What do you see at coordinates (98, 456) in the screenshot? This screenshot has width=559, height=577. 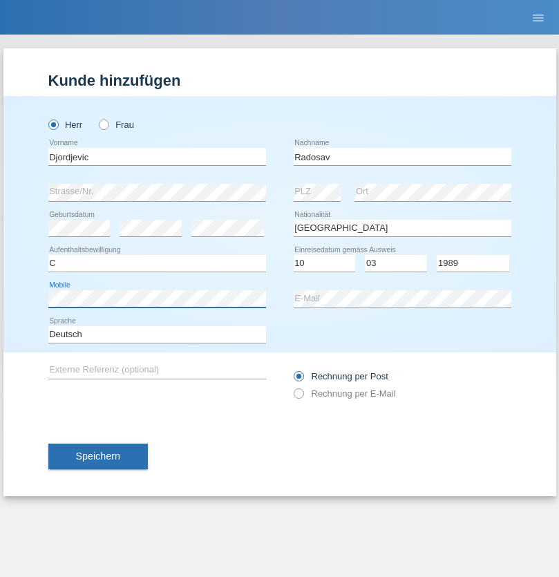 I see `span: Speichern` at bounding box center [98, 456].